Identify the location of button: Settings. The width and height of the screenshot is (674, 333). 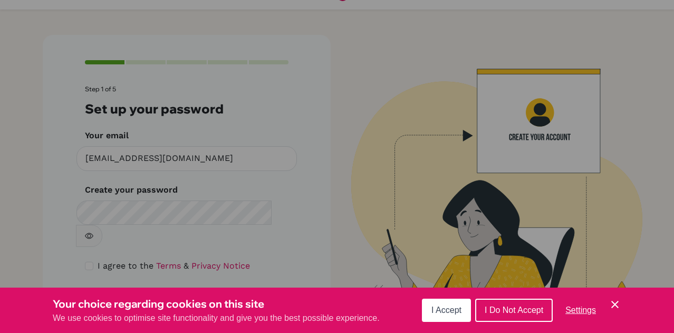
(581, 310).